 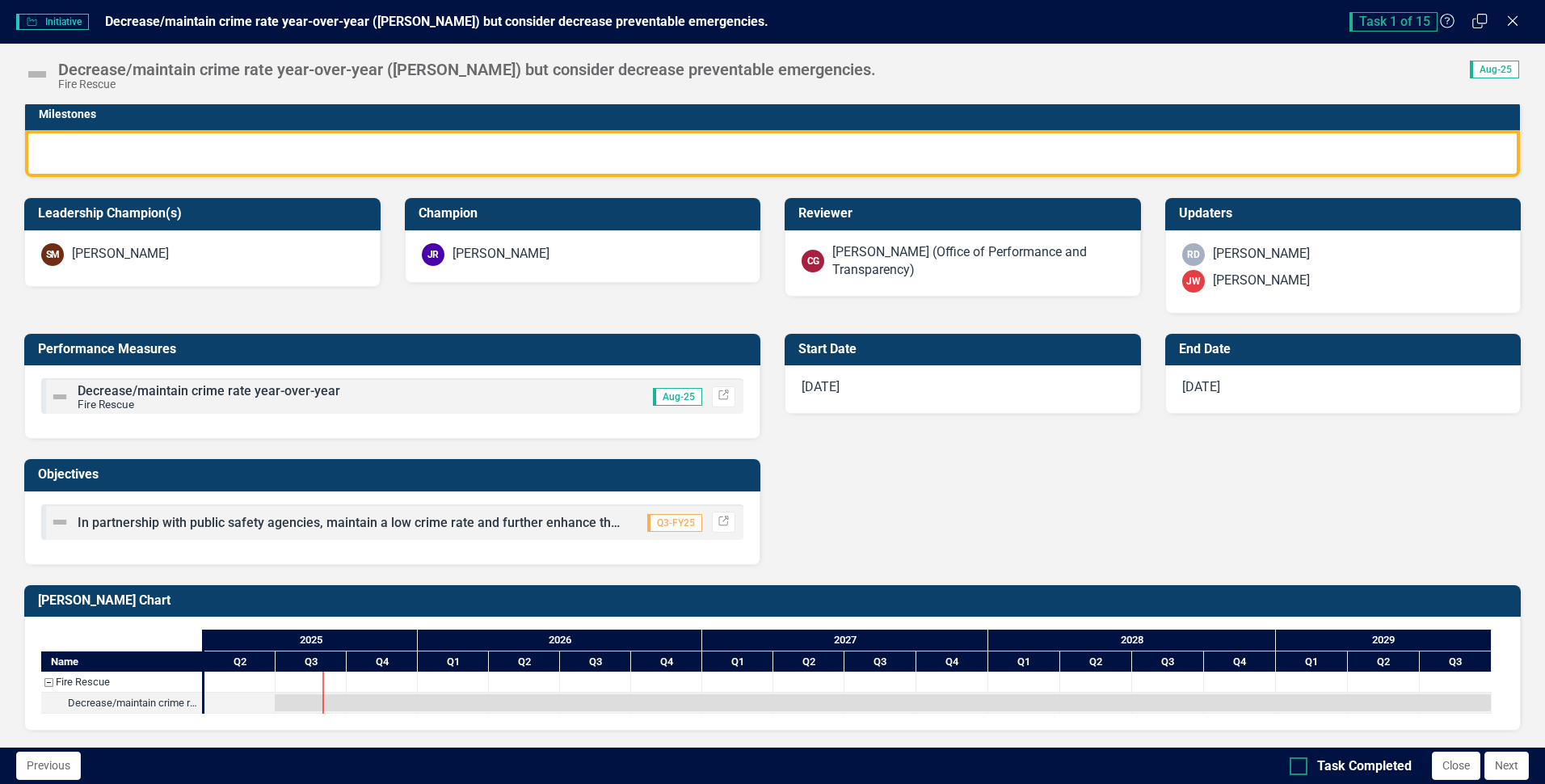 I want to click on button: Previous, so click(x=48, y=765).